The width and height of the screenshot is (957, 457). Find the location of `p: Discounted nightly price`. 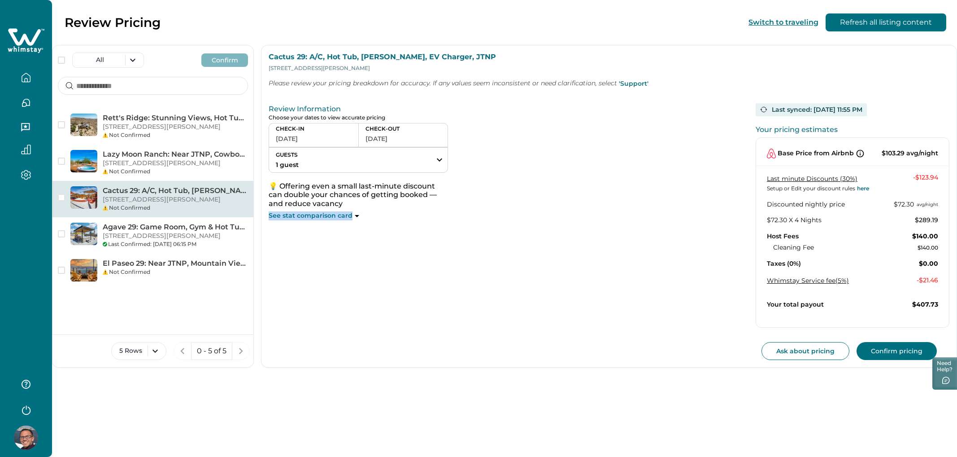

p: Discounted nightly price is located at coordinates (806, 204).